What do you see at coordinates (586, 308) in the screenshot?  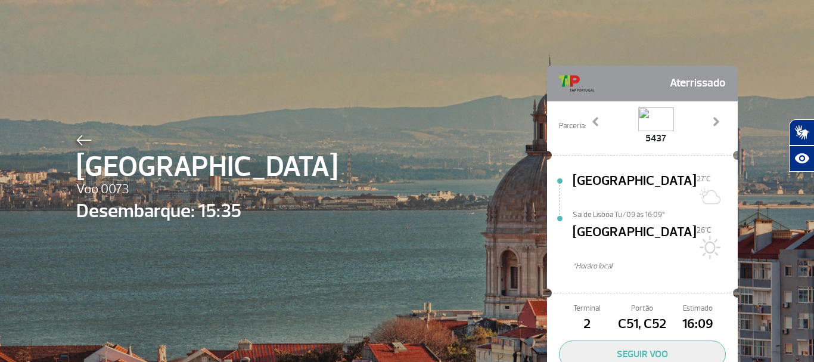 I see `span: Terminal` at bounding box center [586, 308].